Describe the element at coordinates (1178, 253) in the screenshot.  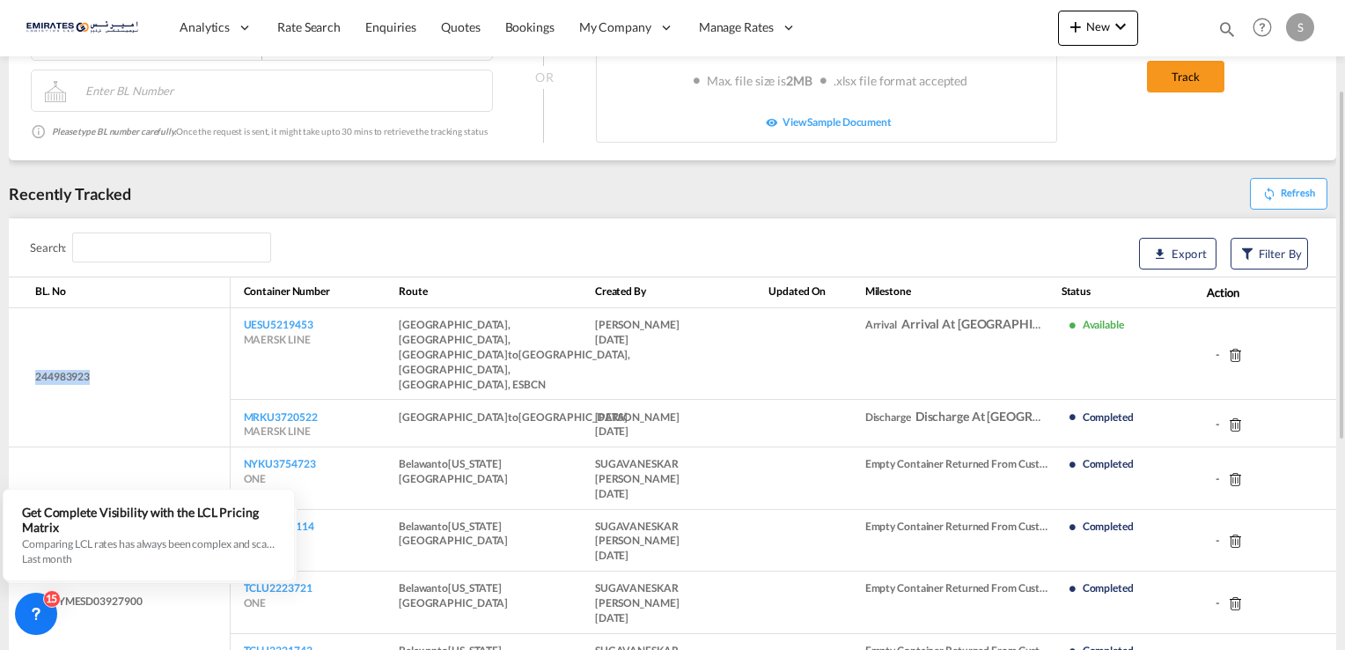
I see `button: icon-downloadExport` at that location.